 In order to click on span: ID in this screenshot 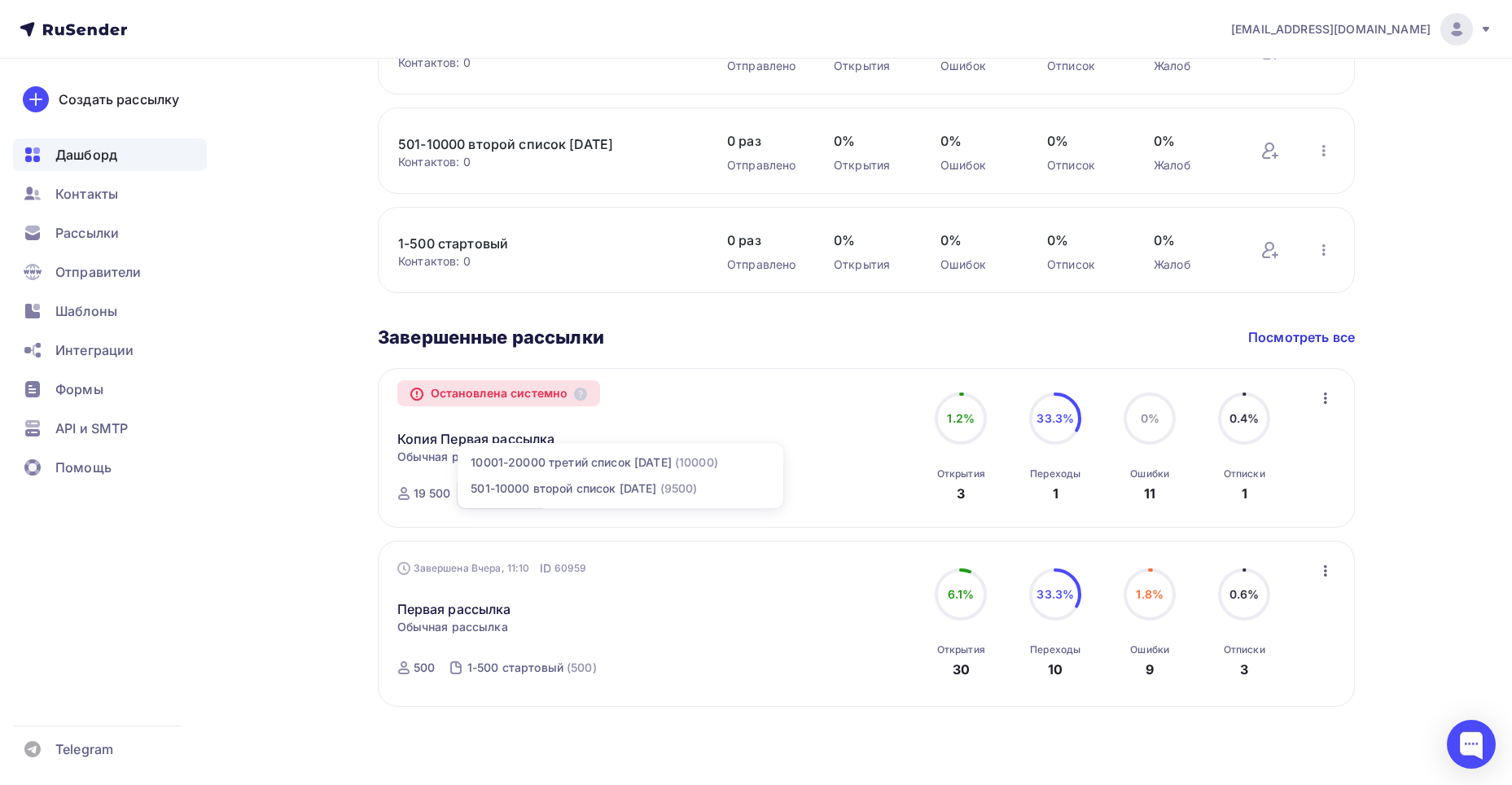, I will do `click(546, 568)`.